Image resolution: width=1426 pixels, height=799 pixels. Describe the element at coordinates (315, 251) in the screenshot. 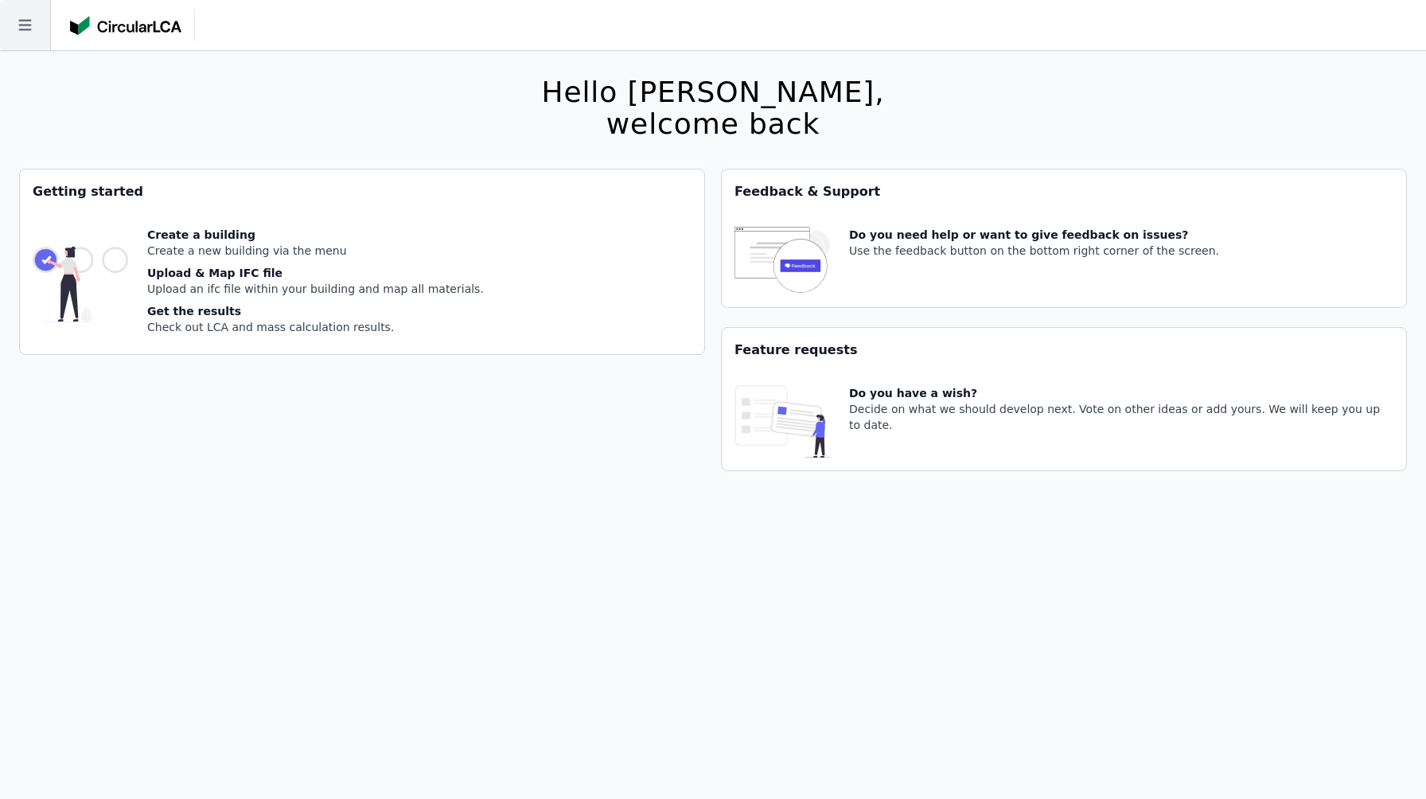

I see `div: Create a new building via the menu` at that location.